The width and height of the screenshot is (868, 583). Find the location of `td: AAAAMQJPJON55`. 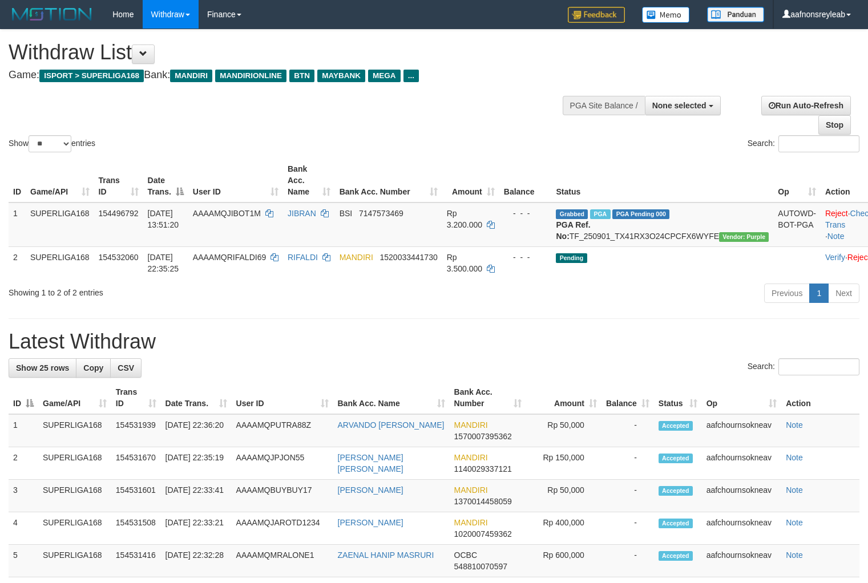

td: AAAAMQJPJON55 is located at coordinates (282, 463).